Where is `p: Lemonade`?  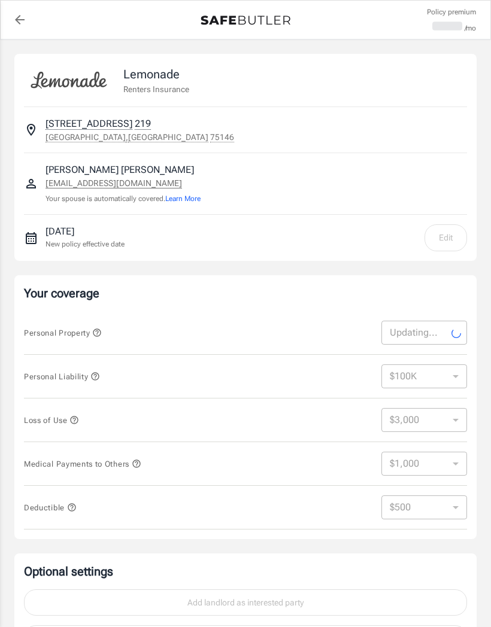
p: Lemonade is located at coordinates (156, 74).